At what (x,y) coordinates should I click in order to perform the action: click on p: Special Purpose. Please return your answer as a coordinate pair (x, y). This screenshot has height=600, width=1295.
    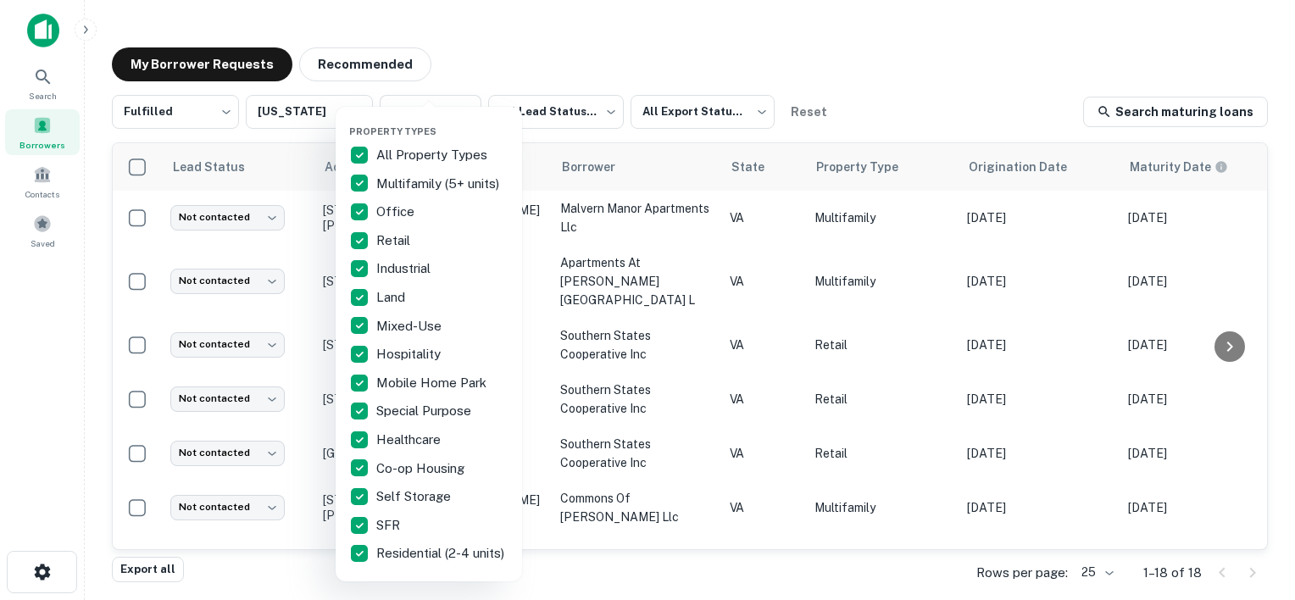
    Looking at the image, I should click on (426, 411).